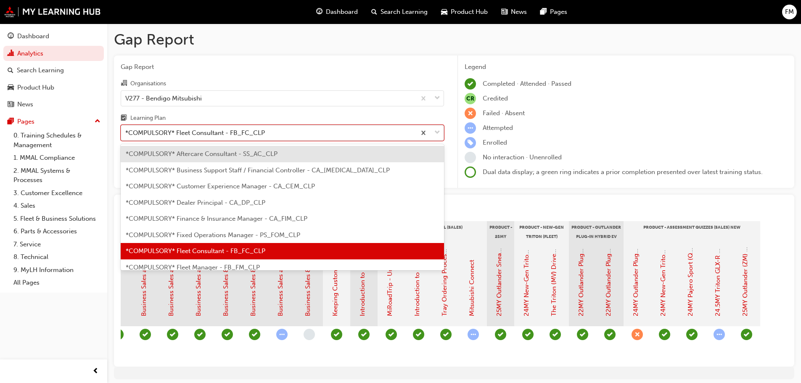  What do you see at coordinates (53, 104) in the screenshot?
I see `a: News` at bounding box center [53, 104].